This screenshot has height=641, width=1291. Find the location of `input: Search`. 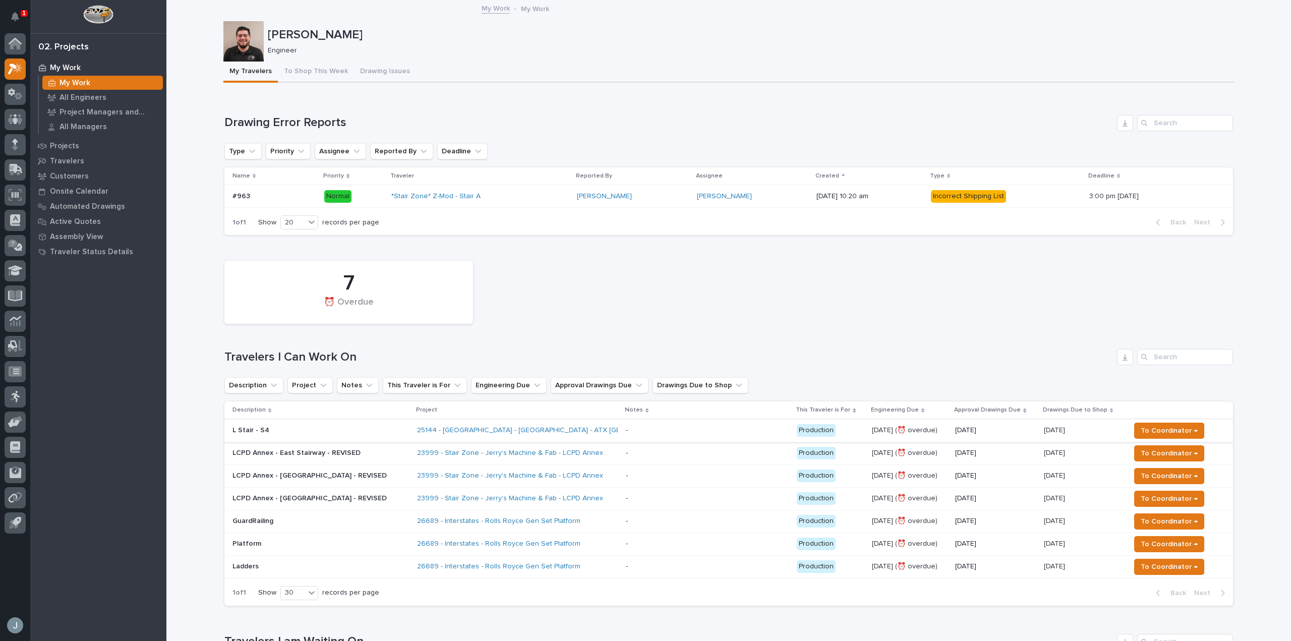

input: Search is located at coordinates (1185, 357).